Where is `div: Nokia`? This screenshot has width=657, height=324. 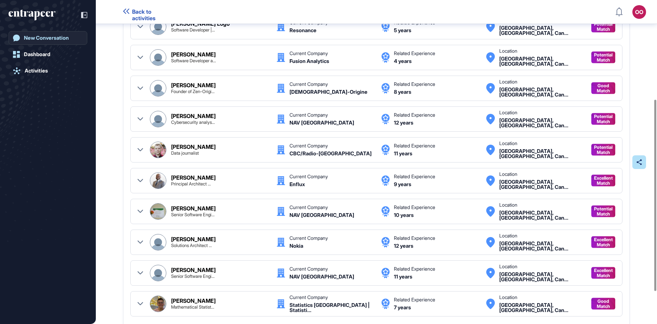 div: Nokia is located at coordinates (296, 246).